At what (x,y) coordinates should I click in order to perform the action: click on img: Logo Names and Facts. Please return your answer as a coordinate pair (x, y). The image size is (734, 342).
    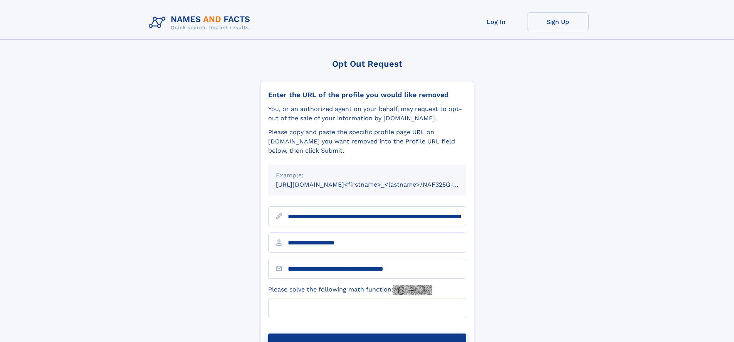
    Looking at the image, I should click on (201, 23).